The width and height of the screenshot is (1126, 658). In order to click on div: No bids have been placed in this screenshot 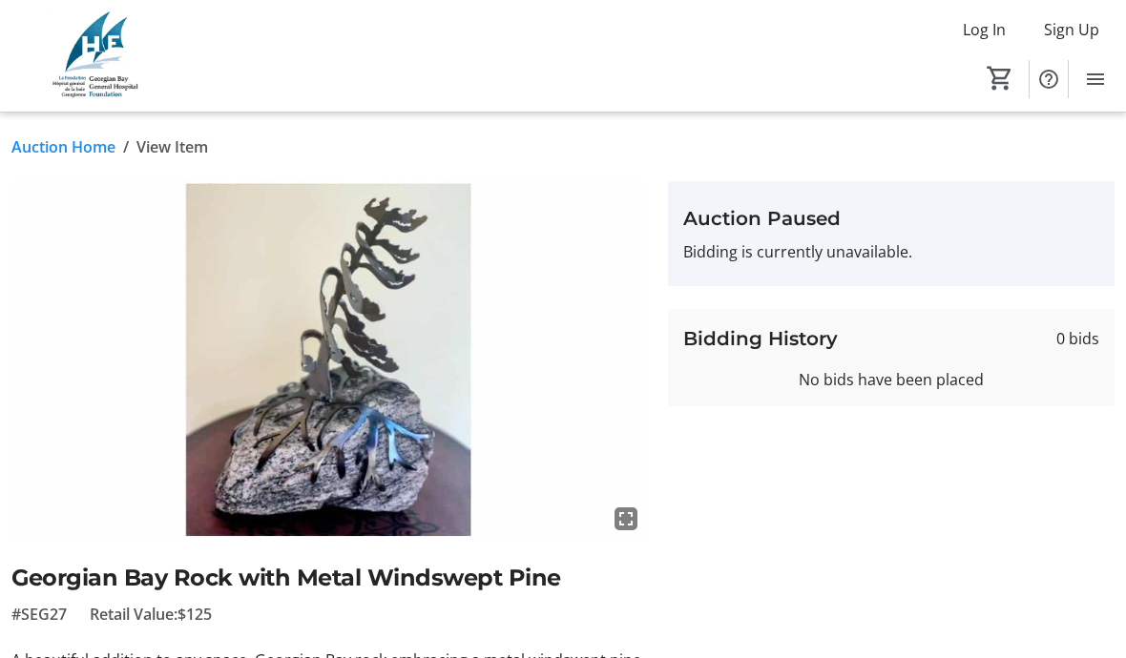, I will do `click(891, 379)`.